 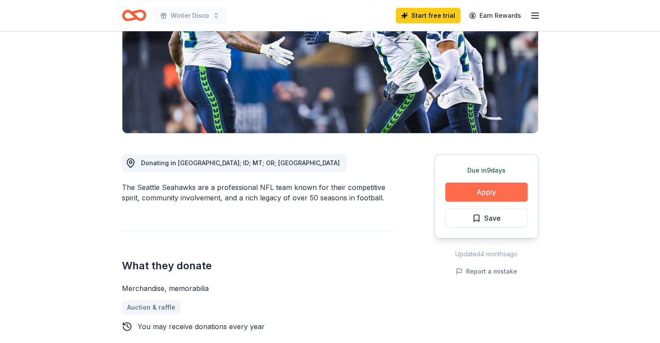 What do you see at coordinates (190, 16) in the screenshot?
I see `span: Winter Disco` at bounding box center [190, 16].